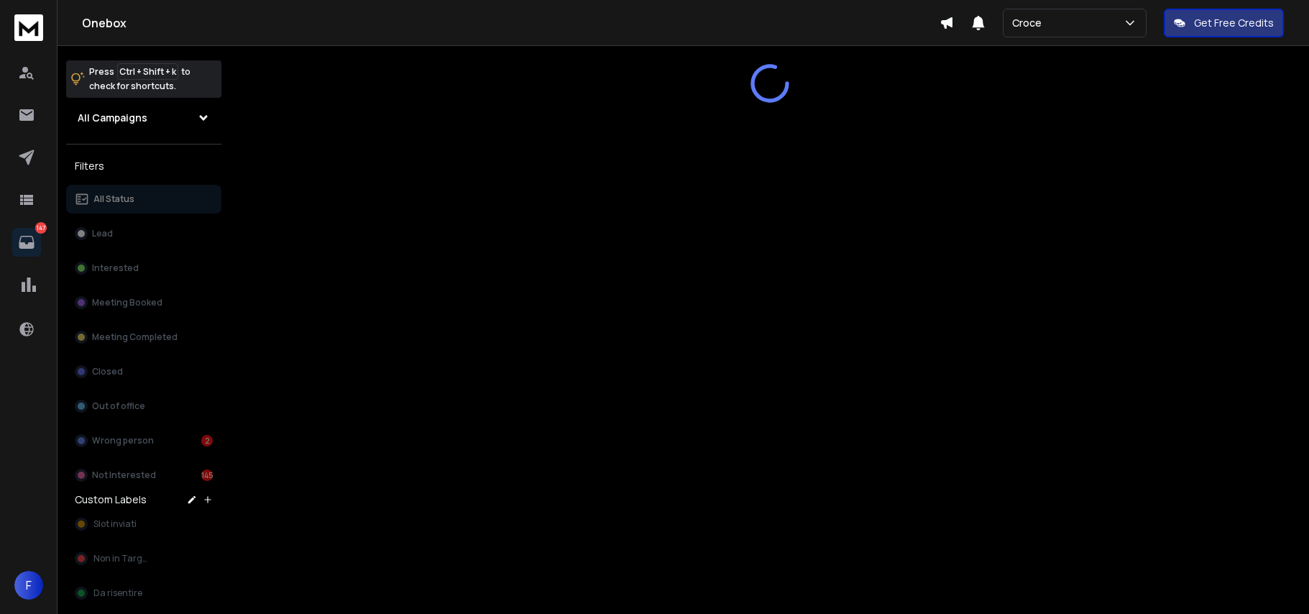 The width and height of the screenshot is (1309, 614). Describe the element at coordinates (41, 228) in the screenshot. I see `p: 147` at that location.